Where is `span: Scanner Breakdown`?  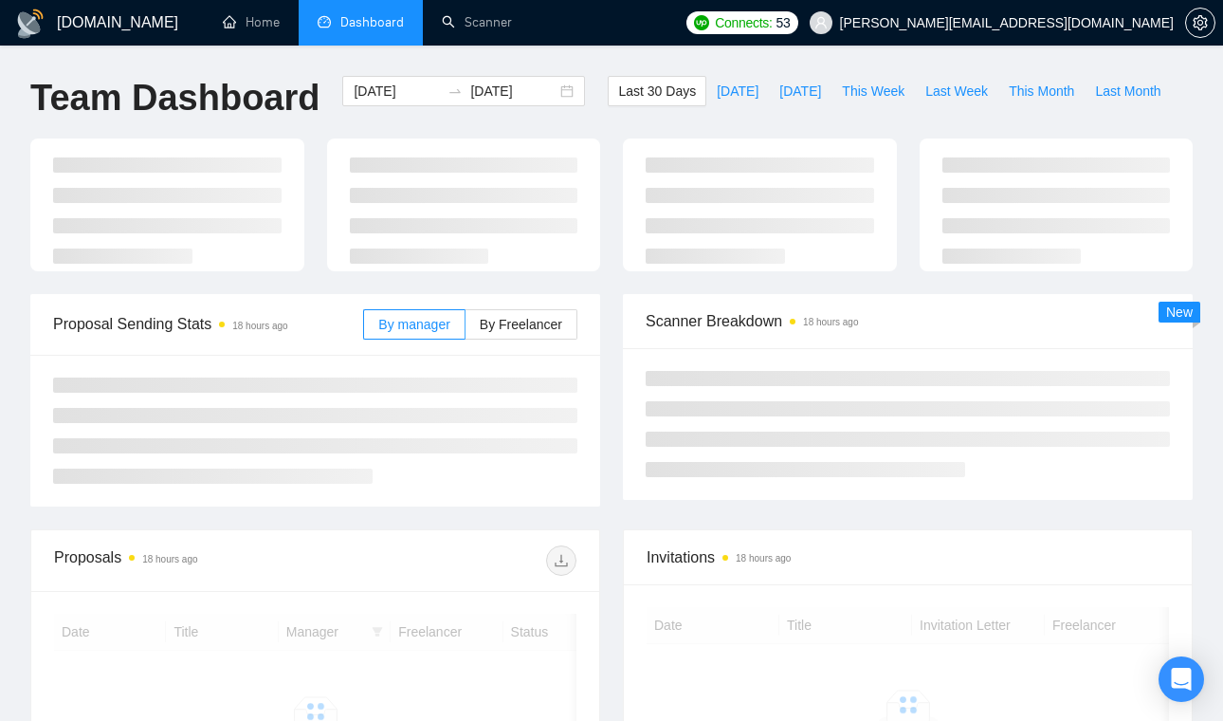 span: Scanner Breakdown is located at coordinates (907, 320).